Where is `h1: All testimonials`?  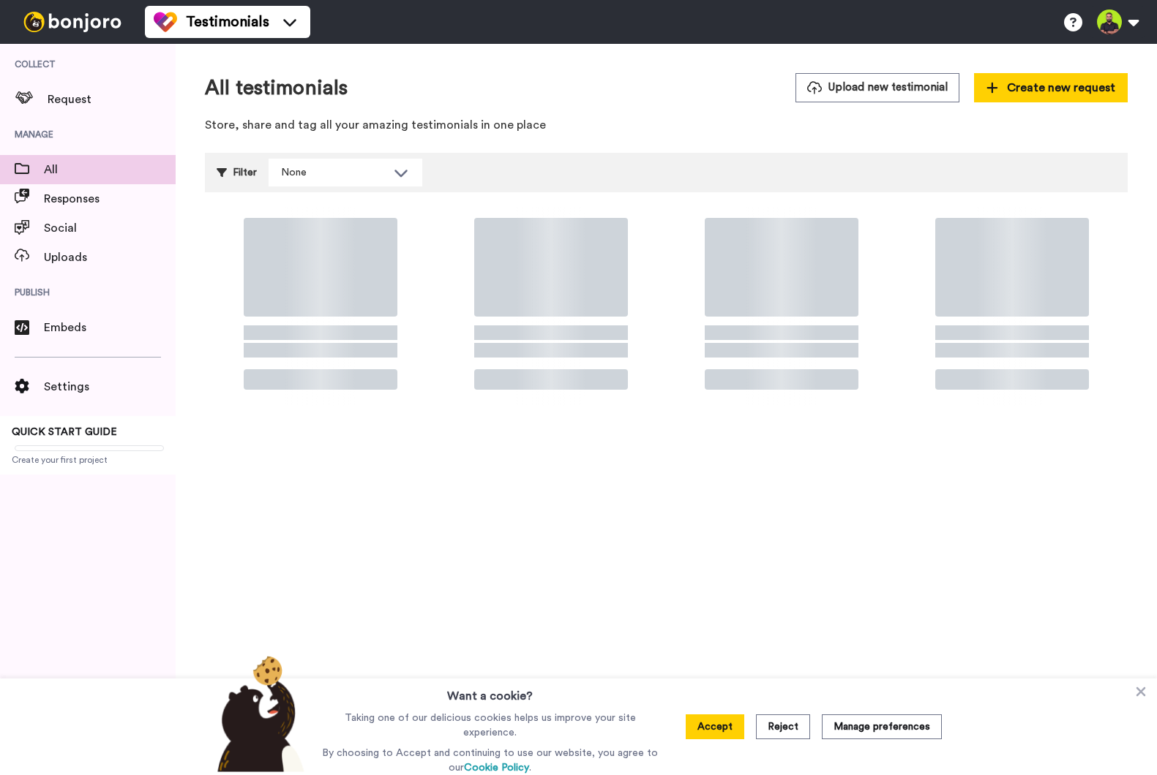 h1: All testimonials is located at coordinates (276, 88).